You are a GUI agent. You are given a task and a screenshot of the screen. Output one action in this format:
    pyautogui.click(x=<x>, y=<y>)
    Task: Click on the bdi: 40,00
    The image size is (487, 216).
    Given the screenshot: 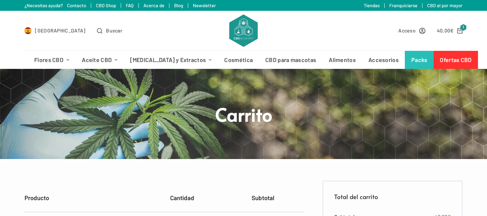 What is the action you would take?
    pyautogui.click(x=445, y=30)
    